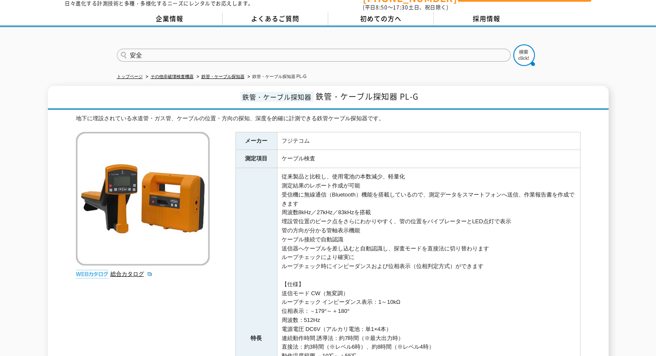 Image resolution: width=656 pixels, height=356 pixels. What do you see at coordinates (314, 55) in the screenshot?
I see `input: 商品名、型式、NETIS番号を入力してください` at bounding box center [314, 55].